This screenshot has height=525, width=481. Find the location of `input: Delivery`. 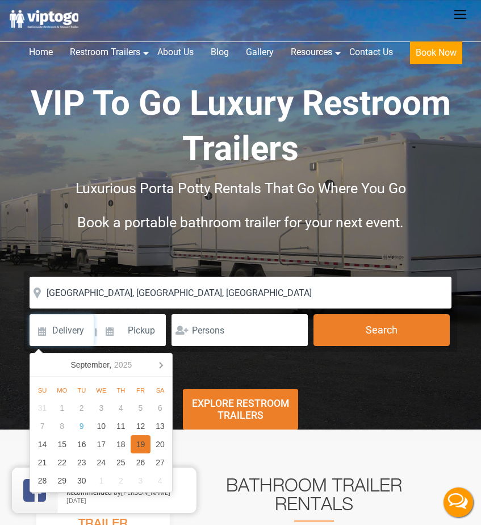

input: Delivery is located at coordinates (61, 330).